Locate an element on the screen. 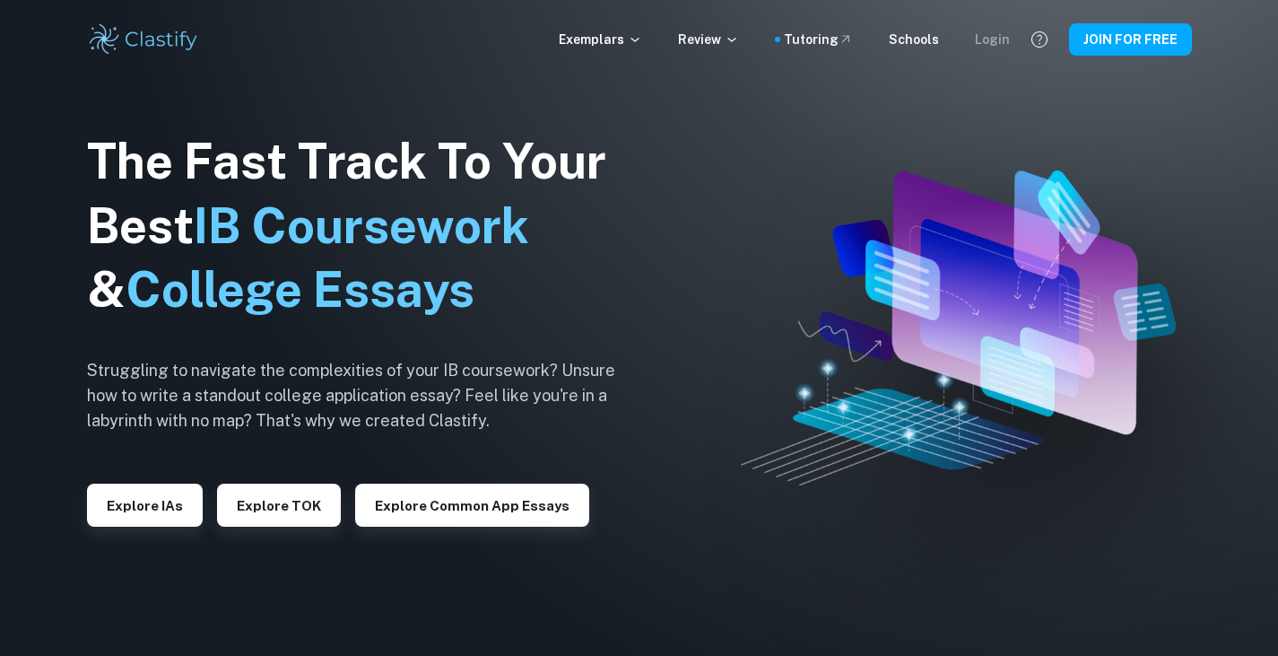 The height and width of the screenshot is (656, 1278). a: Login is located at coordinates (992, 39).